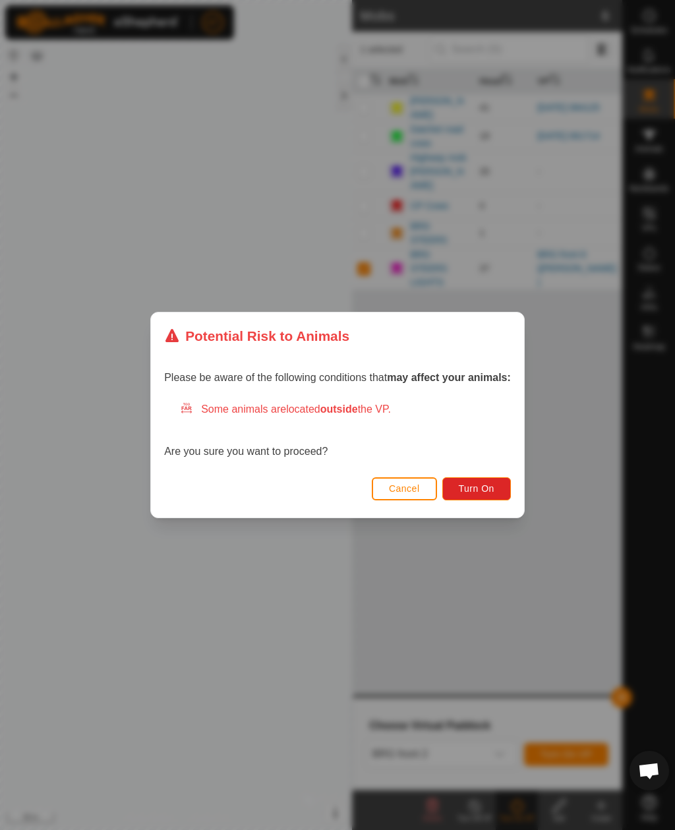  What do you see at coordinates (337, 430) in the screenshot?
I see `div: Are you sure you want to proceed?` at bounding box center [337, 430].